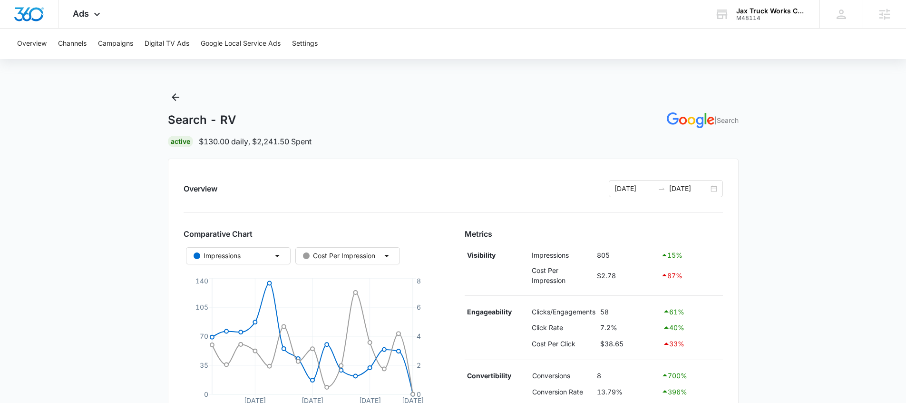  I want to click on td: Cost Per Impression, so click(562, 275).